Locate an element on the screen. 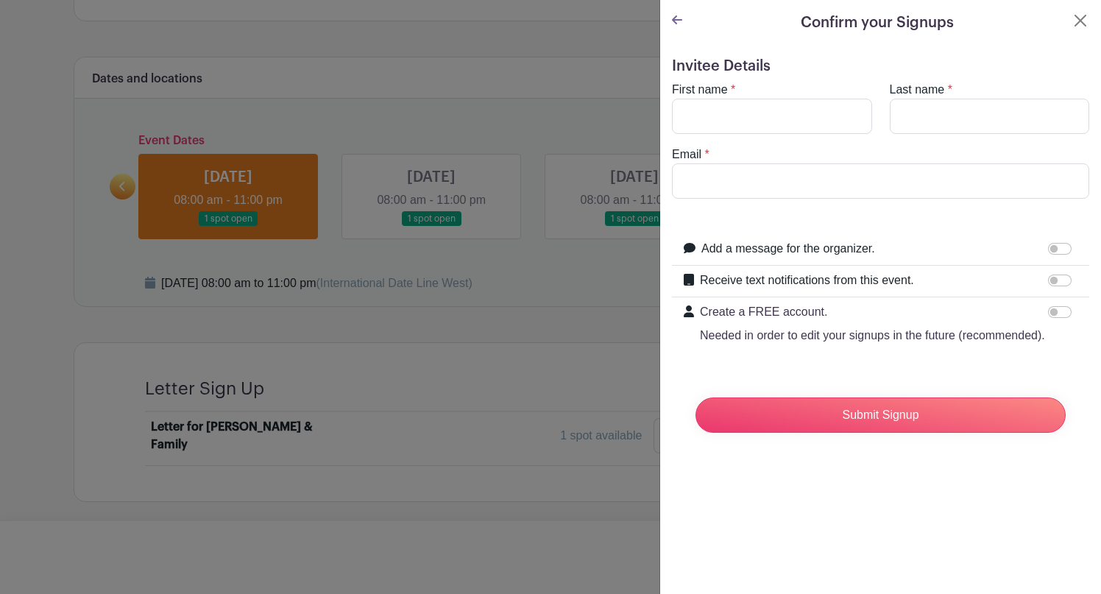 This screenshot has width=1101, height=594. label: Add a message for the organizer. is located at coordinates (788, 249).